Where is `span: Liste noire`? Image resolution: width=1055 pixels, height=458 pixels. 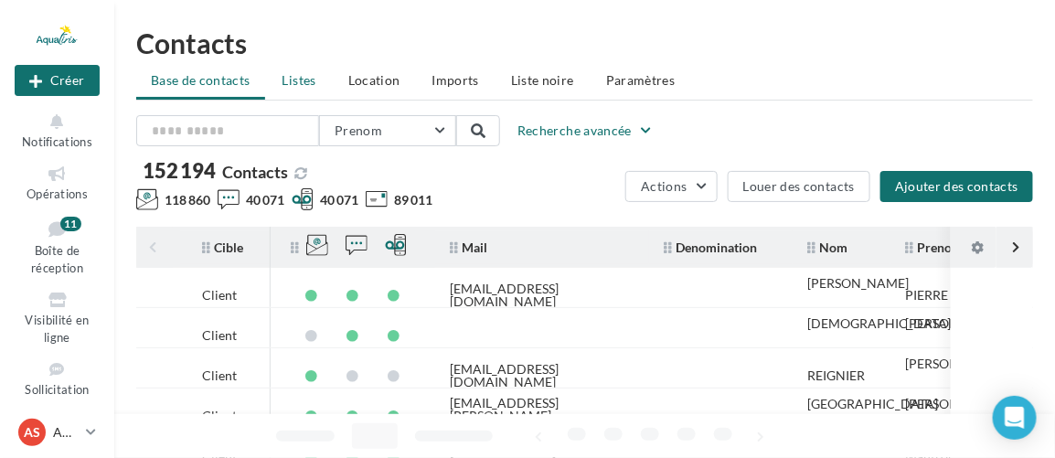
span: Liste noire is located at coordinates (542, 80).